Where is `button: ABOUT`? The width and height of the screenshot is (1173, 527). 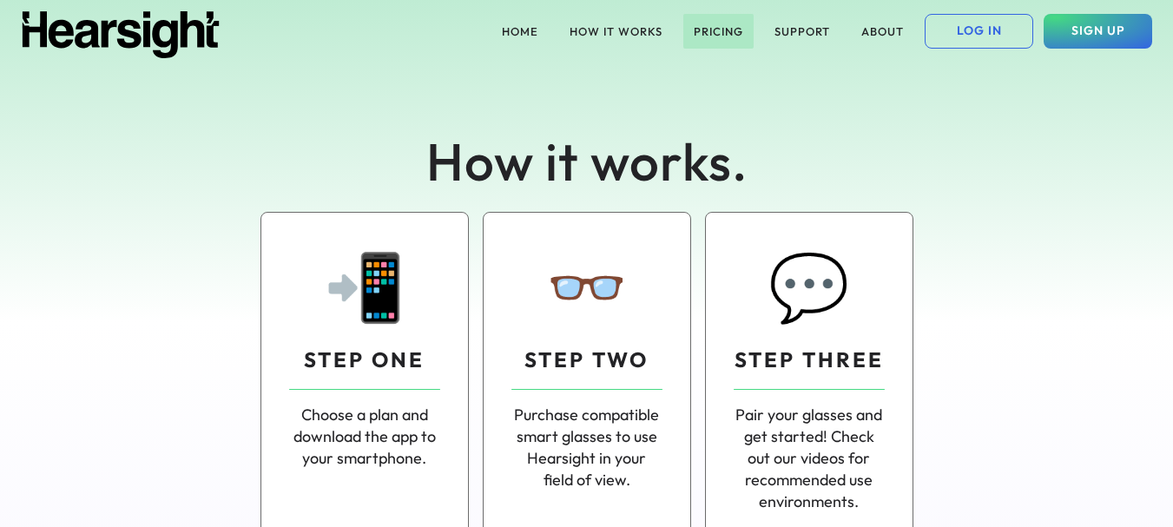 button: ABOUT is located at coordinates (882, 31).